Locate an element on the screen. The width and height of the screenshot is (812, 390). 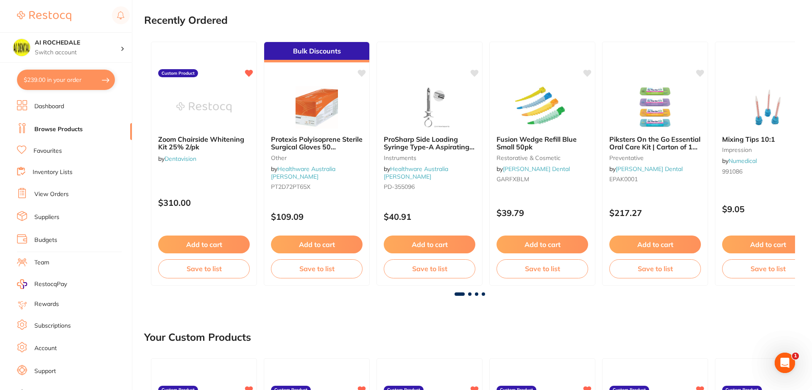
a: Subscriptions is located at coordinates (53, 326).